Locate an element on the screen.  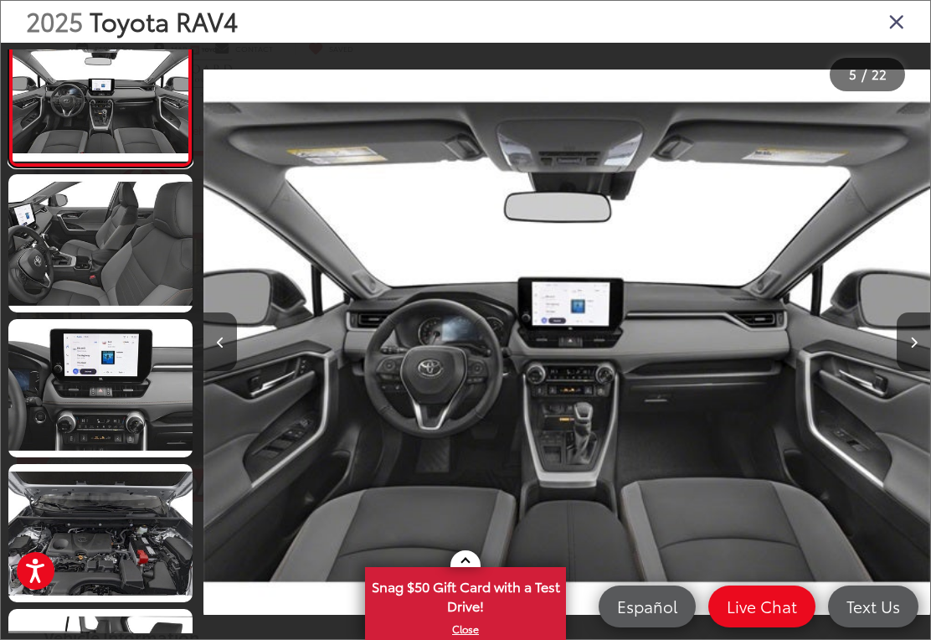
span: Snag $50 Gift Card with a Test Drive! is located at coordinates (466, 594).